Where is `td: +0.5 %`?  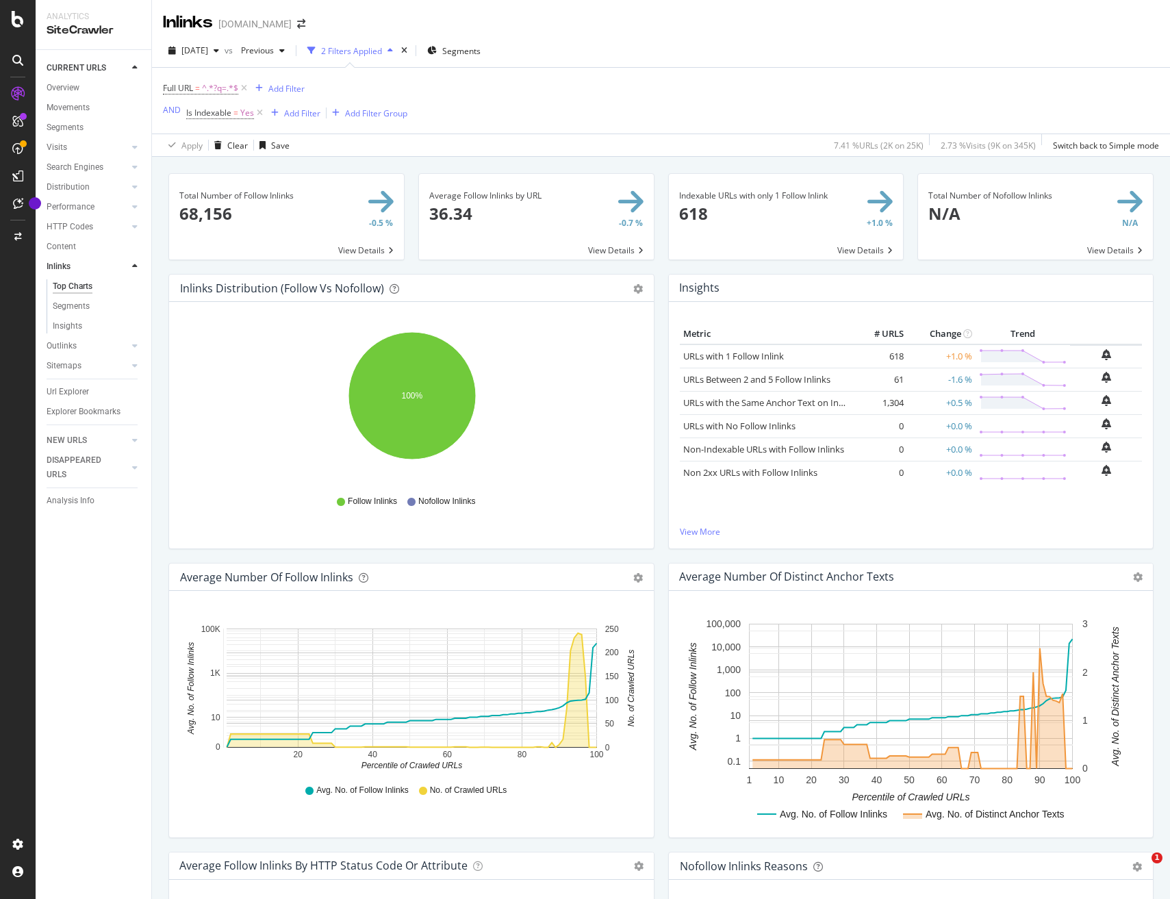 td: +0.5 % is located at coordinates (942, 403).